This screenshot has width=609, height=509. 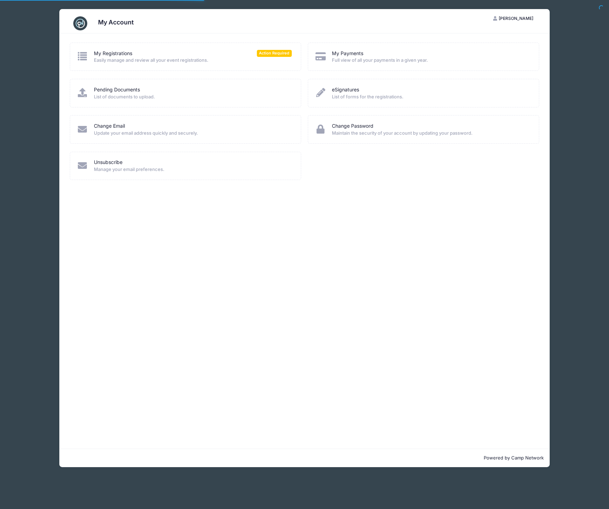 What do you see at coordinates (109, 126) in the screenshot?
I see `a: Change Email` at bounding box center [109, 126].